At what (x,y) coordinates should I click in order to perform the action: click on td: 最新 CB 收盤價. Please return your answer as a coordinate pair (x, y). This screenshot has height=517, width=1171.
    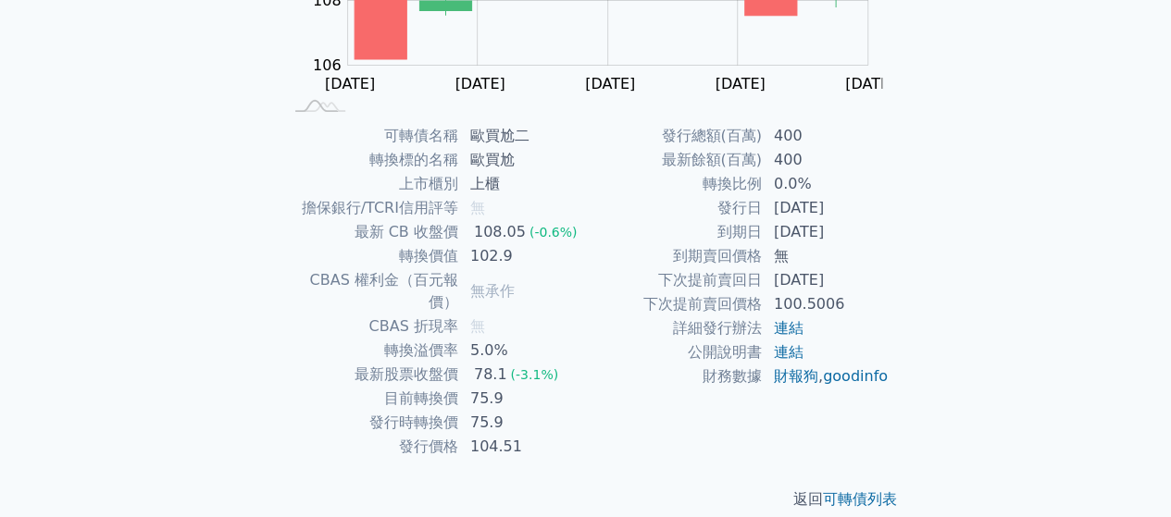
    Looking at the image, I should click on (370, 232).